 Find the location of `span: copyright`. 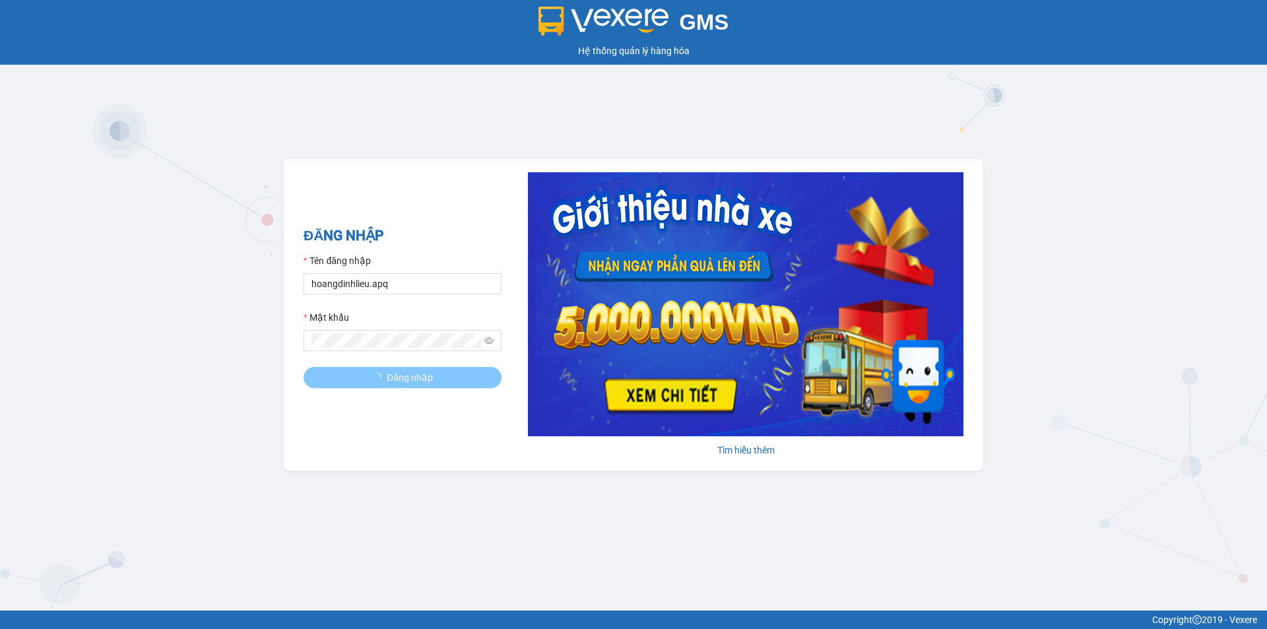

span: copyright is located at coordinates (1197, 620).